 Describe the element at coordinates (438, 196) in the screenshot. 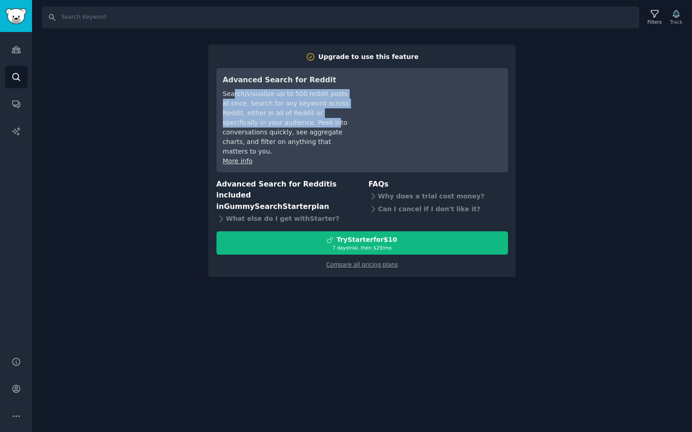

I see `div: Why does a trial cost money?` at that location.